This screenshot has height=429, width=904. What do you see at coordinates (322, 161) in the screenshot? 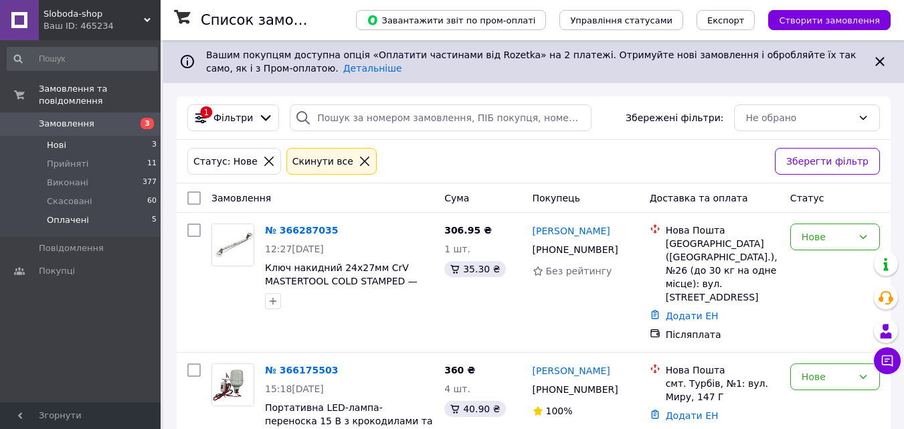
I see `div: Cкинути все` at bounding box center [322, 161].